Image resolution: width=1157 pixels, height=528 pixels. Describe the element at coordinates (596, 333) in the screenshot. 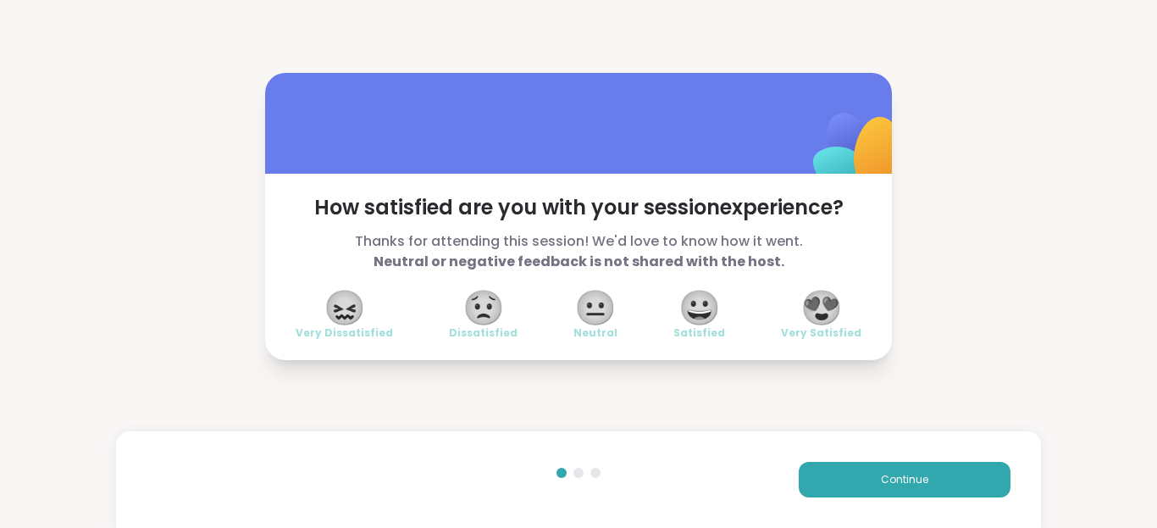

I see `span: Neutral` at that location.